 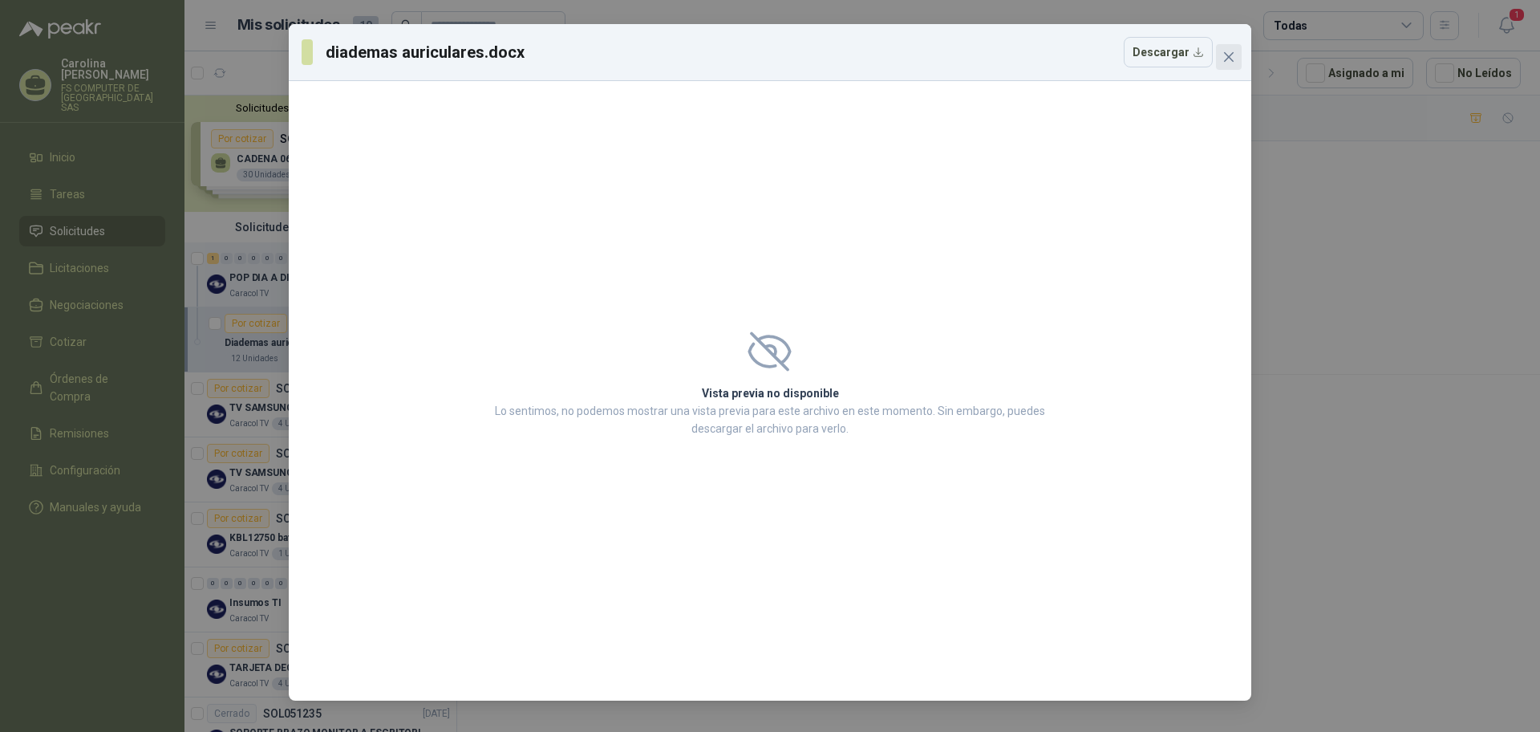 I want to click on button: Close, so click(x=1229, y=57).